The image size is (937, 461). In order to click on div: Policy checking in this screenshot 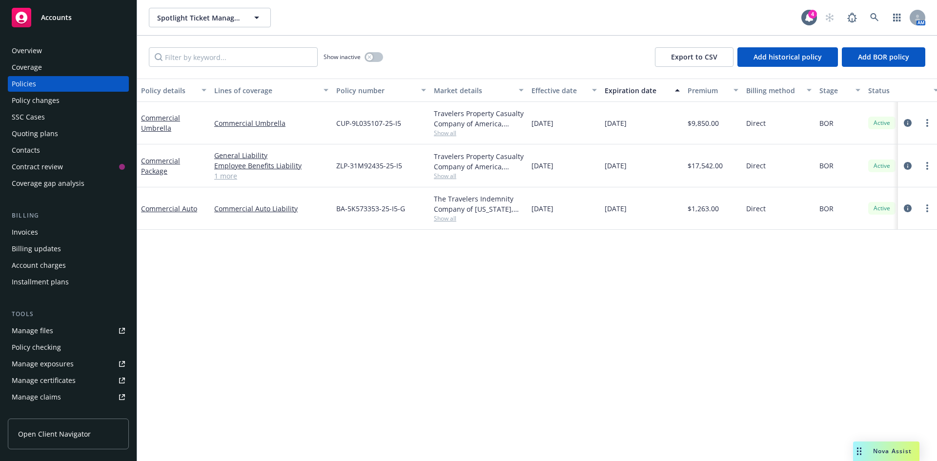, I will do `click(36, 348)`.